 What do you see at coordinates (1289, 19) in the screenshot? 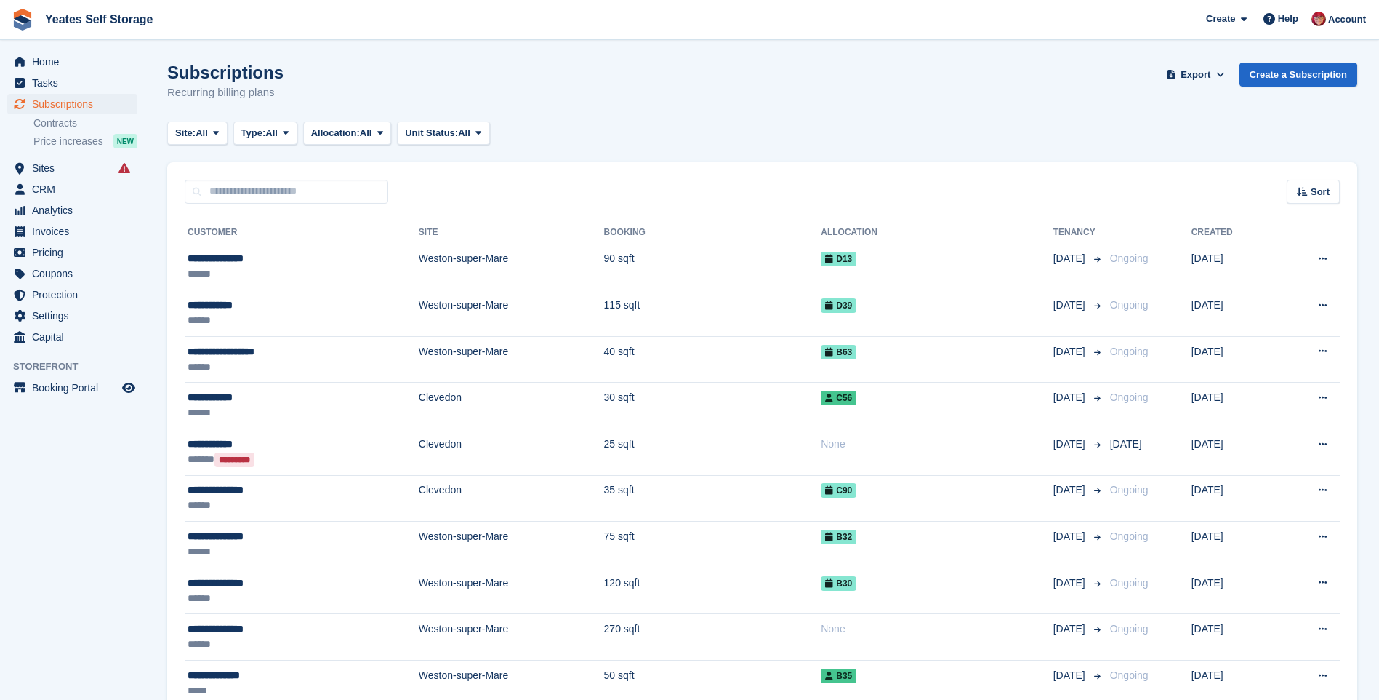
I see `span: Help` at bounding box center [1289, 19].